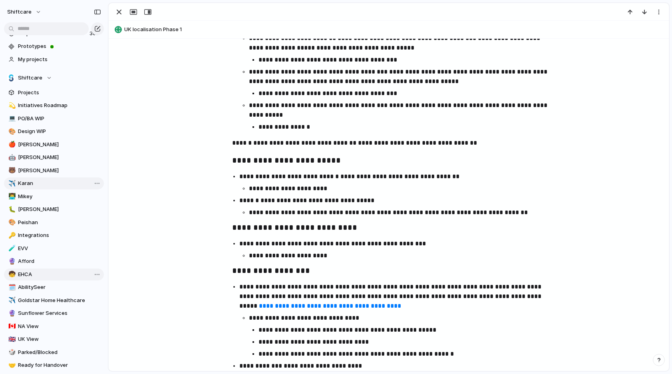  What do you see at coordinates (60, 197) in the screenshot?
I see `span: Mikey` at bounding box center [60, 197].